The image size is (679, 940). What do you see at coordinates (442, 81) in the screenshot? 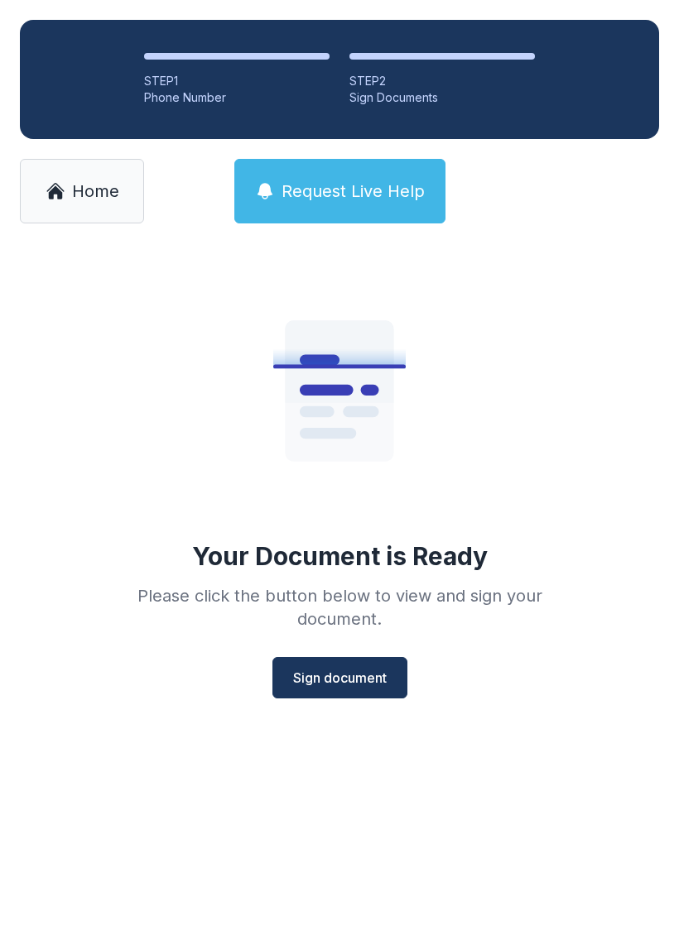
I see `div: STEP 2` at bounding box center [442, 81].